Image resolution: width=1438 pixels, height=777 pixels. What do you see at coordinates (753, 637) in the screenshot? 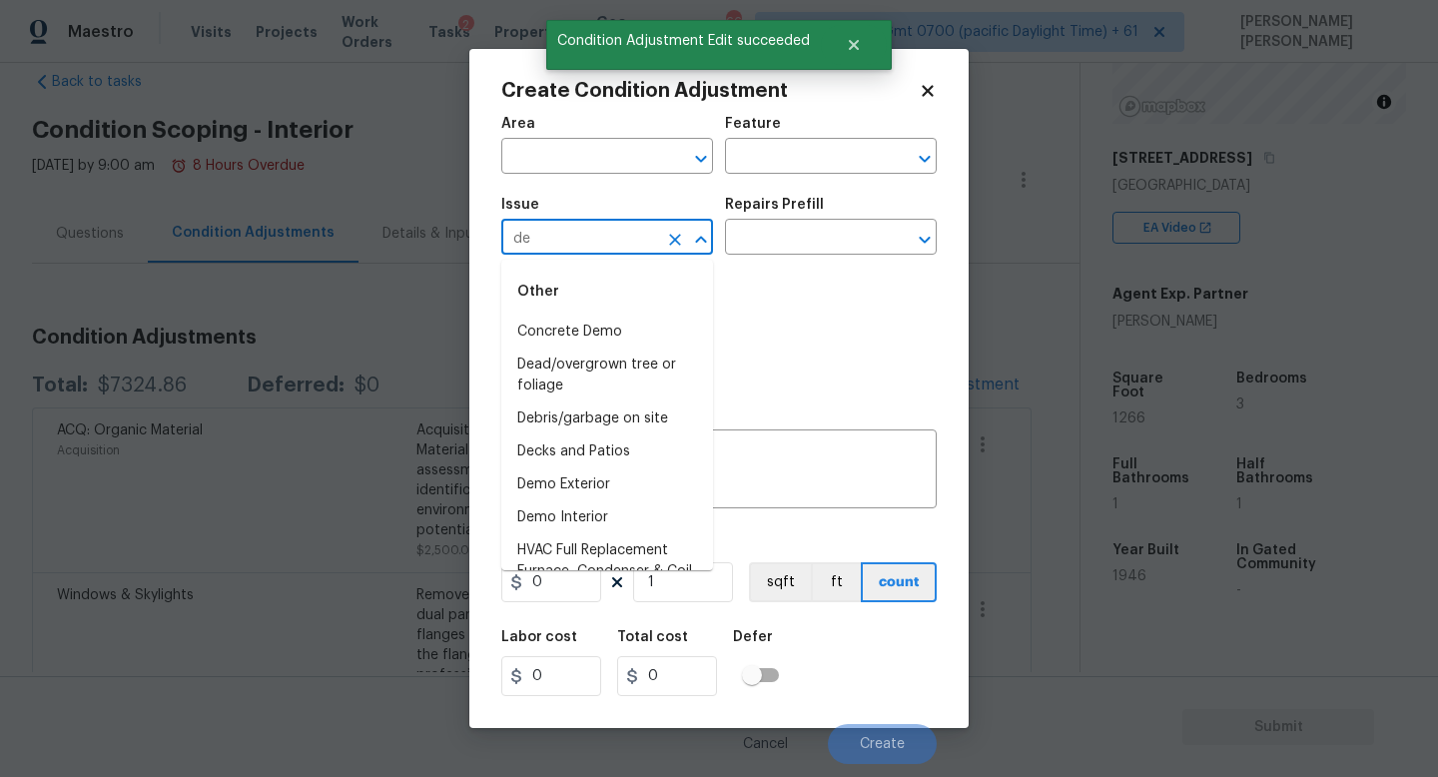
I see `h5: Defer` at bounding box center [753, 637].